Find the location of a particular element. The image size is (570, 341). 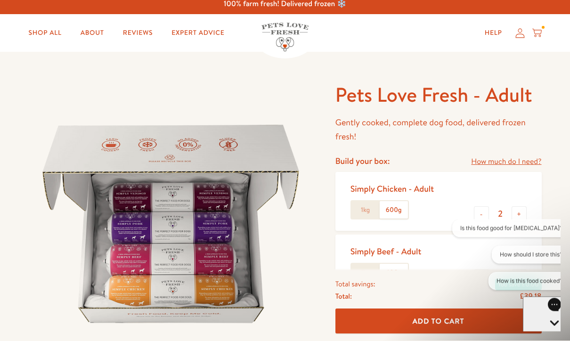

a: Shop All is located at coordinates (45, 33).